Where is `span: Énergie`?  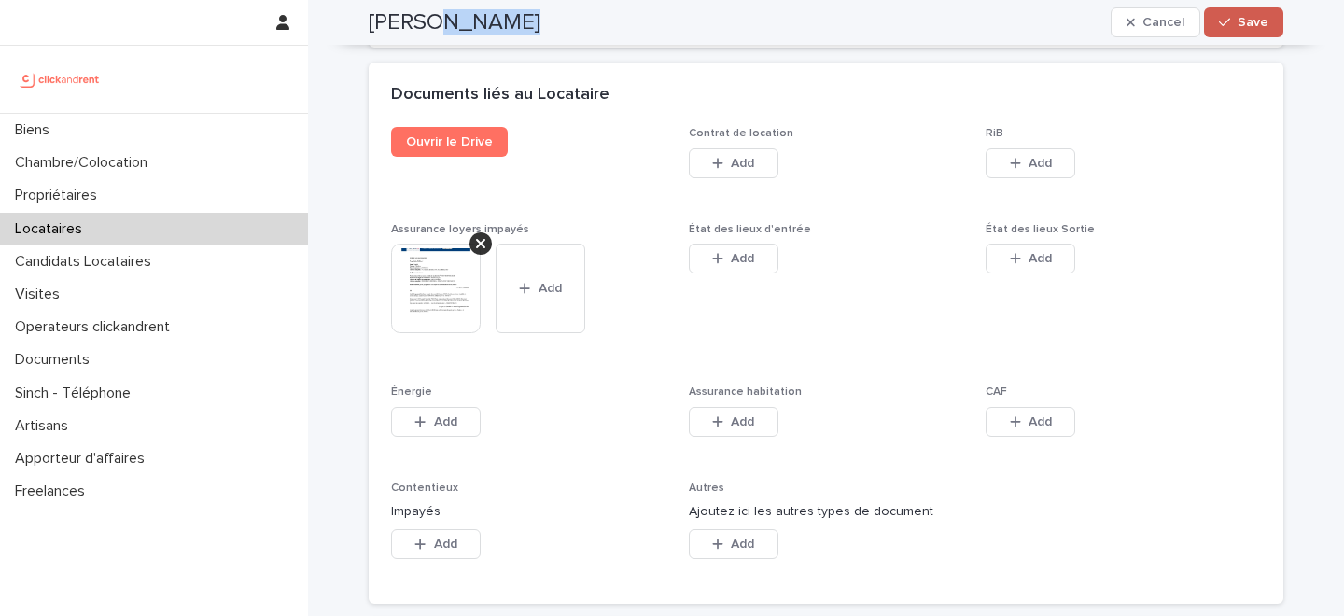 span: Énergie is located at coordinates (412, 392).